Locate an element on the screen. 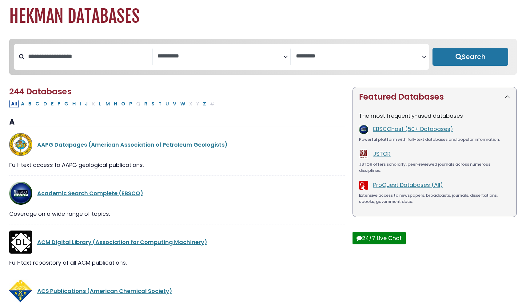 The image size is (526, 304). a: ACS Publications (American Chemical Society) is located at coordinates (105, 291).